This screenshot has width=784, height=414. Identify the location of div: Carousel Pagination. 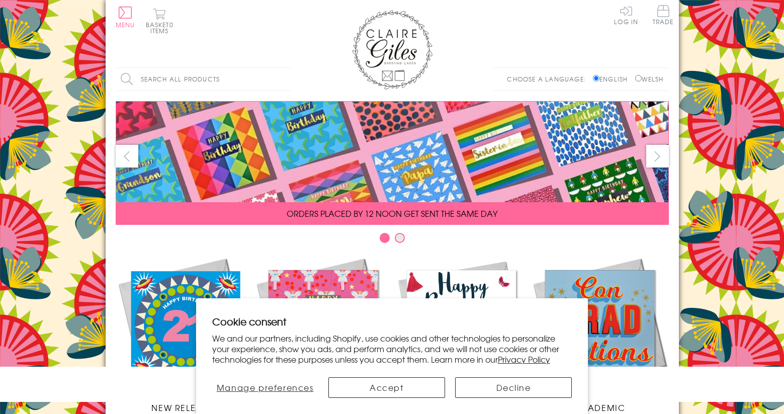
(392, 240).